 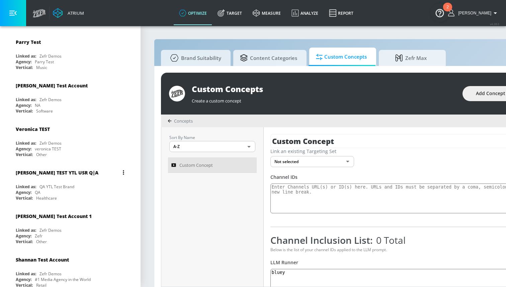 What do you see at coordinates (312, 161) in the screenshot?
I see `div: Not selected` at bounding box center [312, 161].